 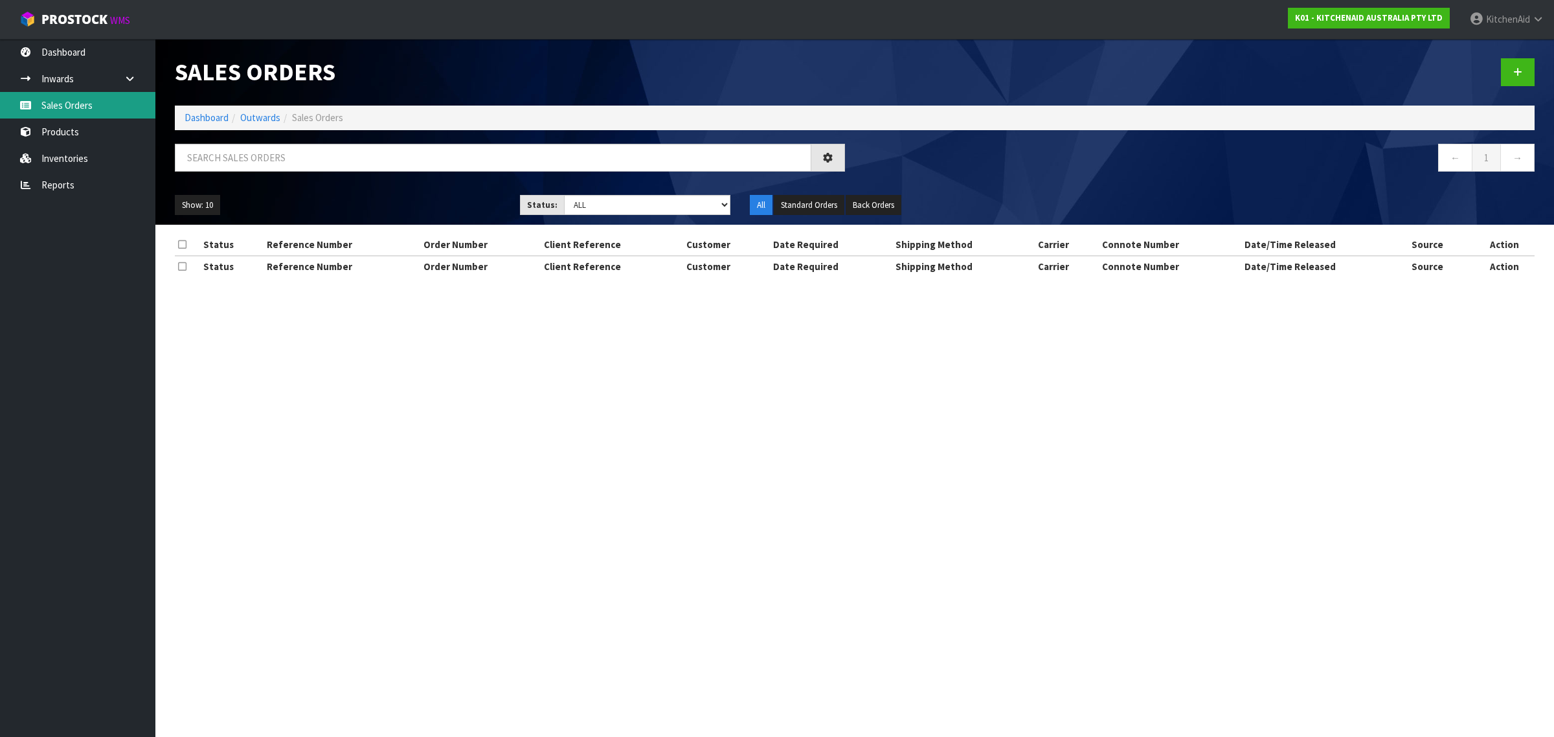 What do you see at coordinates (874, 205) in the screenshot?
I see `button: Back Orders` at bounding box center [874, 205].